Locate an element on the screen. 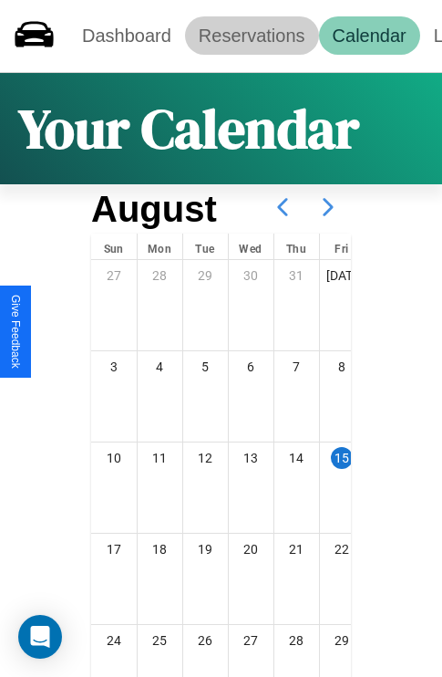 This screenshot has width=442, height=677. div: 14 is located at coordinates (296, 458).